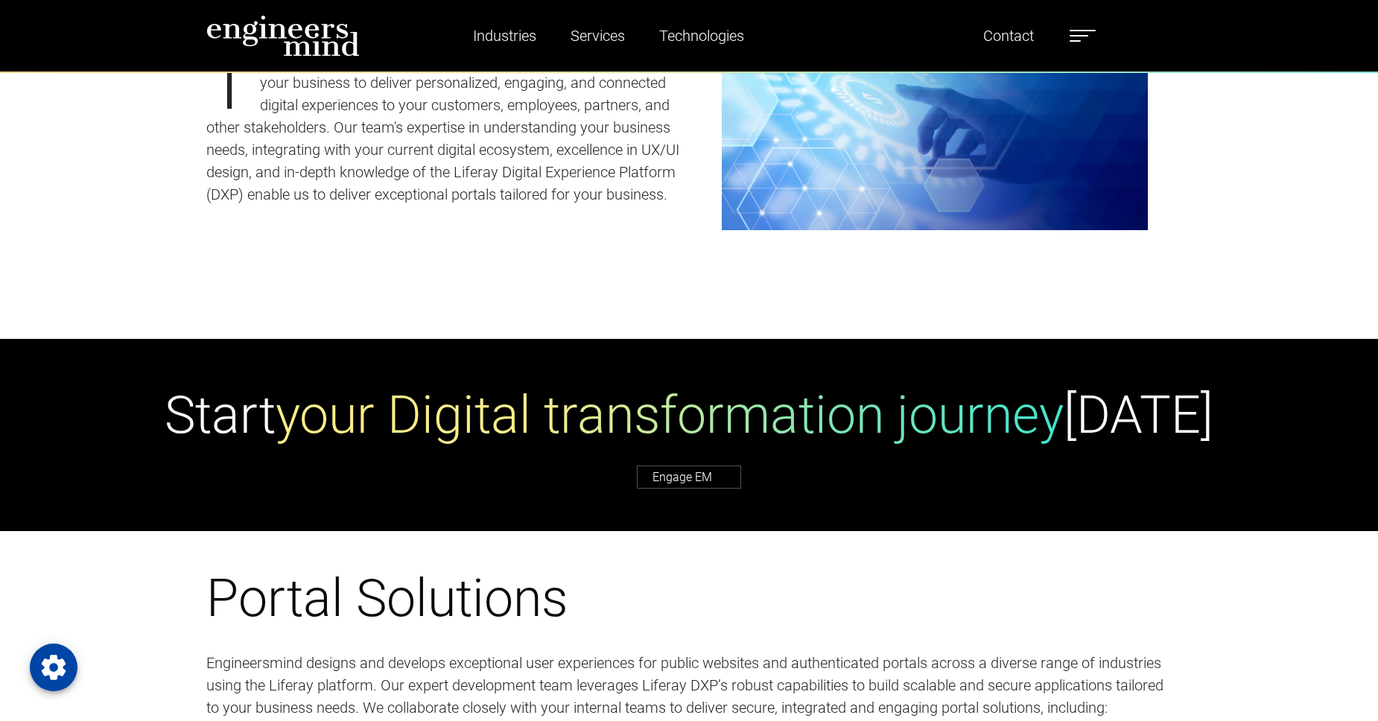 The image size is (1378, 721). I want to click on p: Engineersmind designs and develops exceptional user experiences for public websites and authentic..., so click(689, 685).